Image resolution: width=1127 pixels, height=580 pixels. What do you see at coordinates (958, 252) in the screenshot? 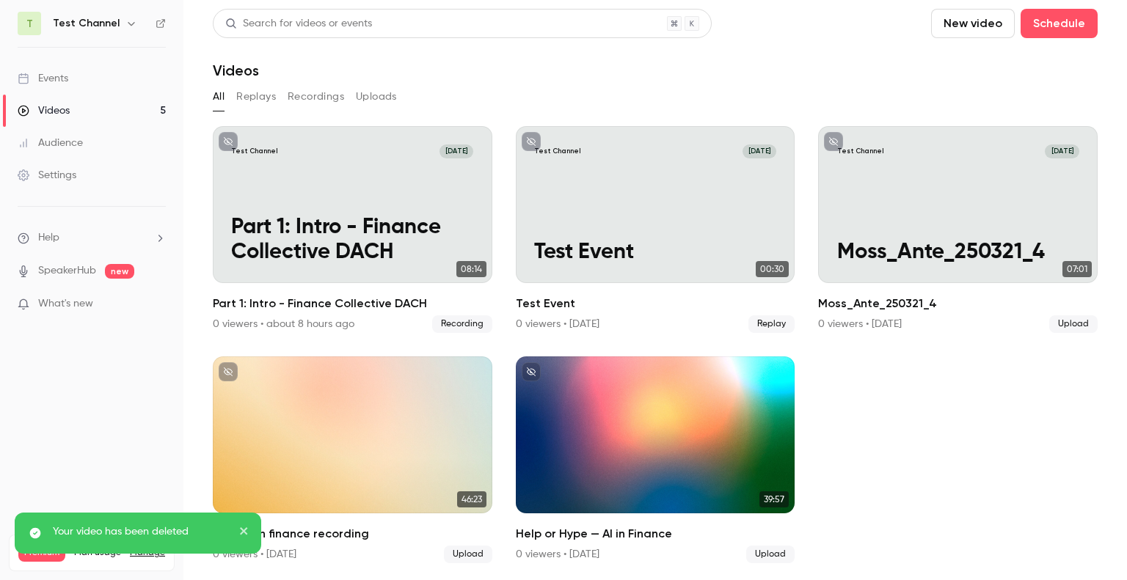
I see `p: Moss_Ante_250321_4` at bounding box center [958, 252].